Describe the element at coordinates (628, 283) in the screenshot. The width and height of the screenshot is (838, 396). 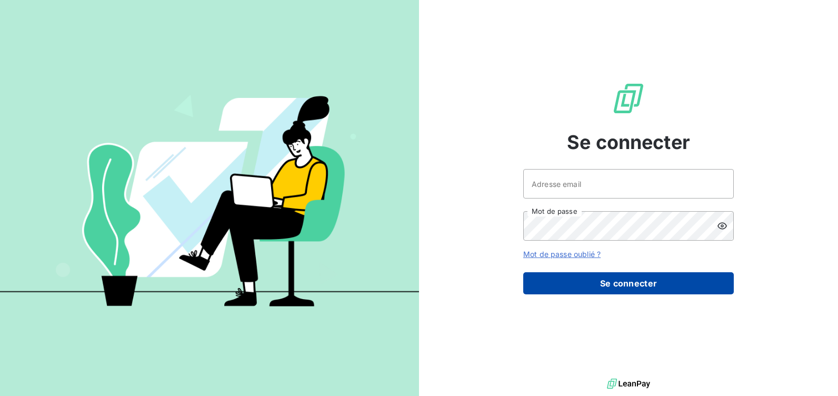
I see `button: Se connecter` at that location.